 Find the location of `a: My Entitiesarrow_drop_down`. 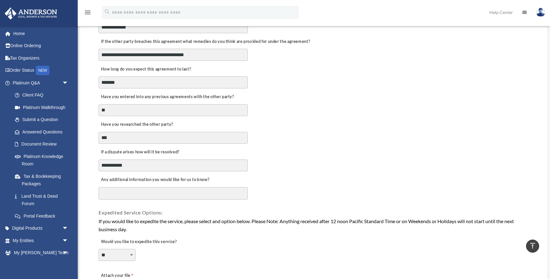

a: My Entitiesarrow_drop_down is located at coordinates (41, 241).